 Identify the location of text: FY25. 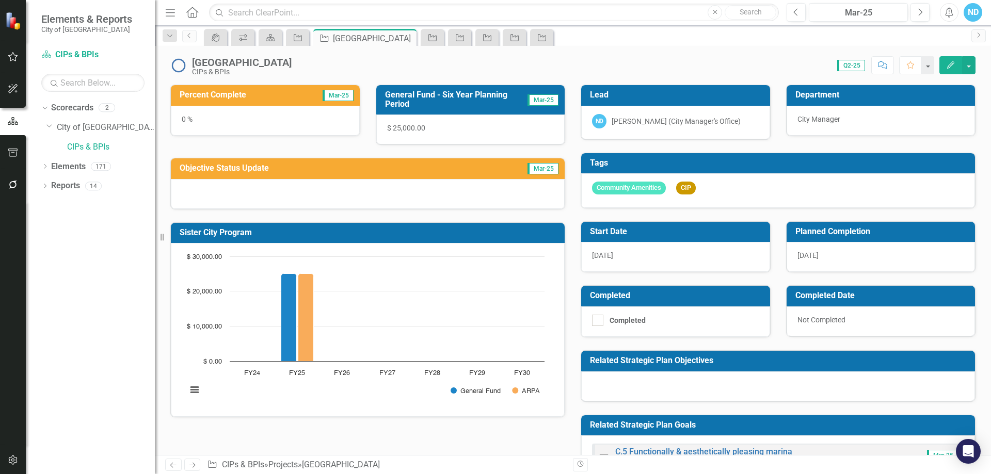
(297, 373).